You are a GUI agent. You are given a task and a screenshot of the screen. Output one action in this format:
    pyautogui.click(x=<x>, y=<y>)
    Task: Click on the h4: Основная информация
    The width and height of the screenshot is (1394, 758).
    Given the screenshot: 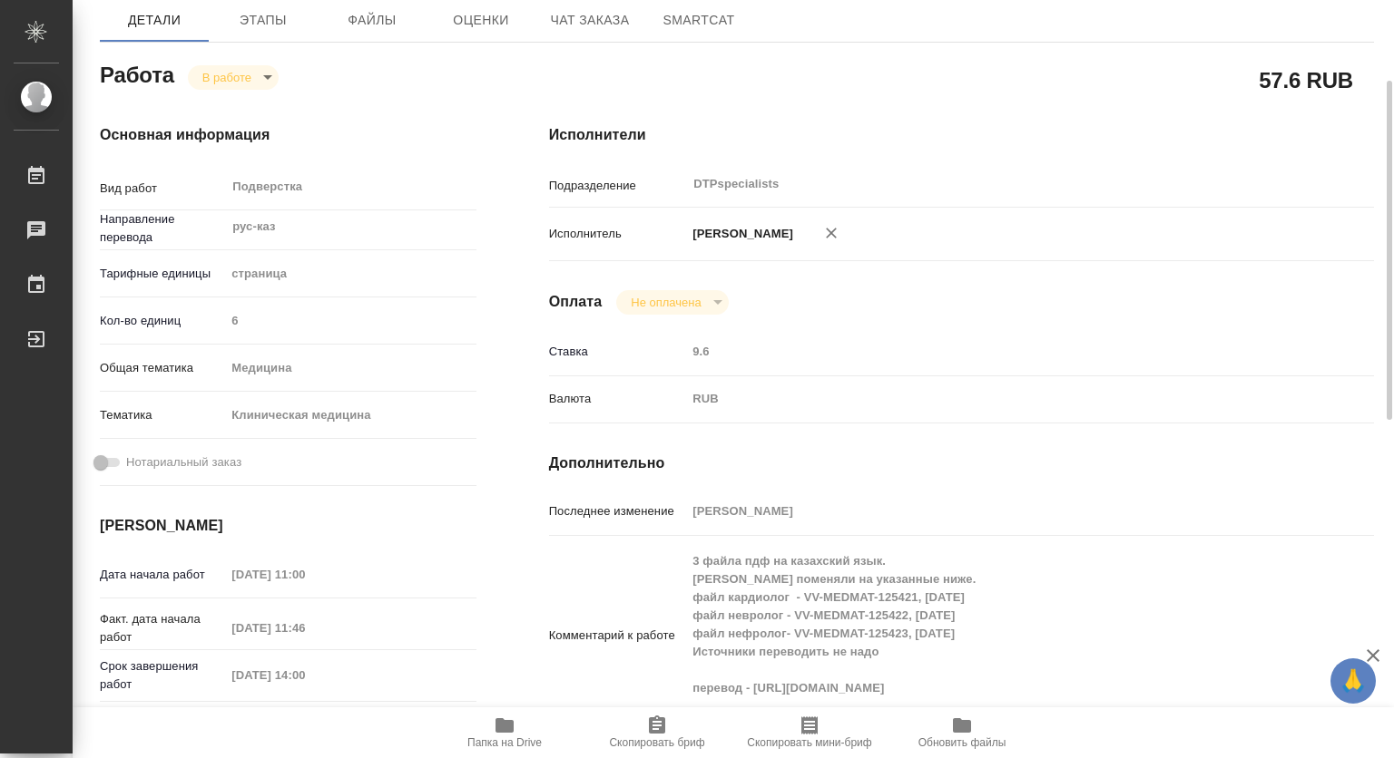 What is the action you would take?
    pyautogui.click(x=288, y=135)
    